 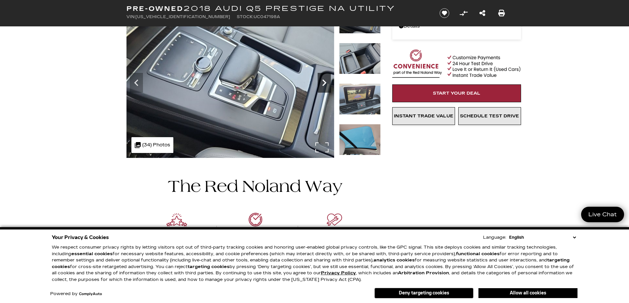 What do you see at coordinates (338, 273) in the screenshot?
I see `u: Privacy Policy` at bounding box center [338, 273].